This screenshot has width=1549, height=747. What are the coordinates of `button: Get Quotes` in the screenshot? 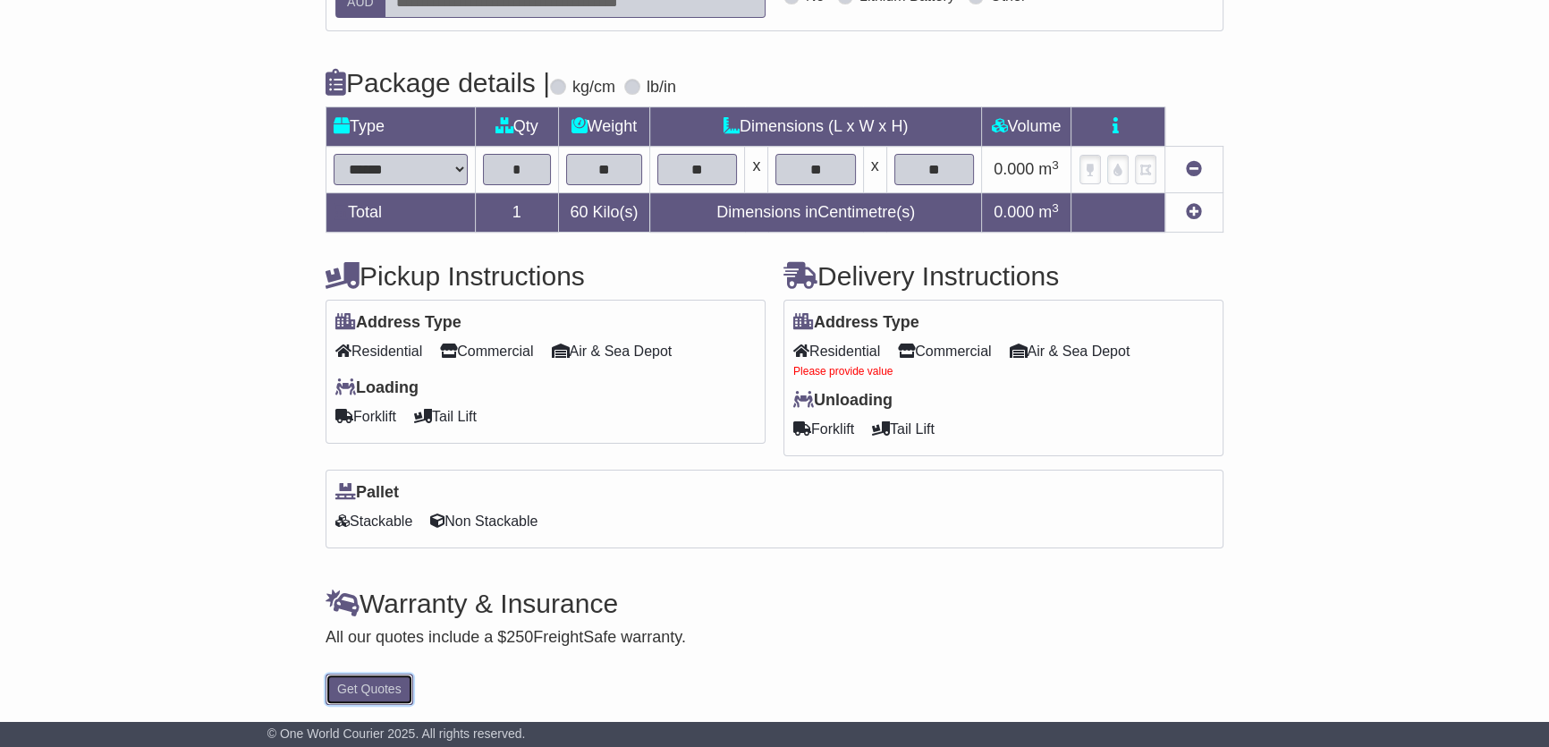 It's located at (369, 689).